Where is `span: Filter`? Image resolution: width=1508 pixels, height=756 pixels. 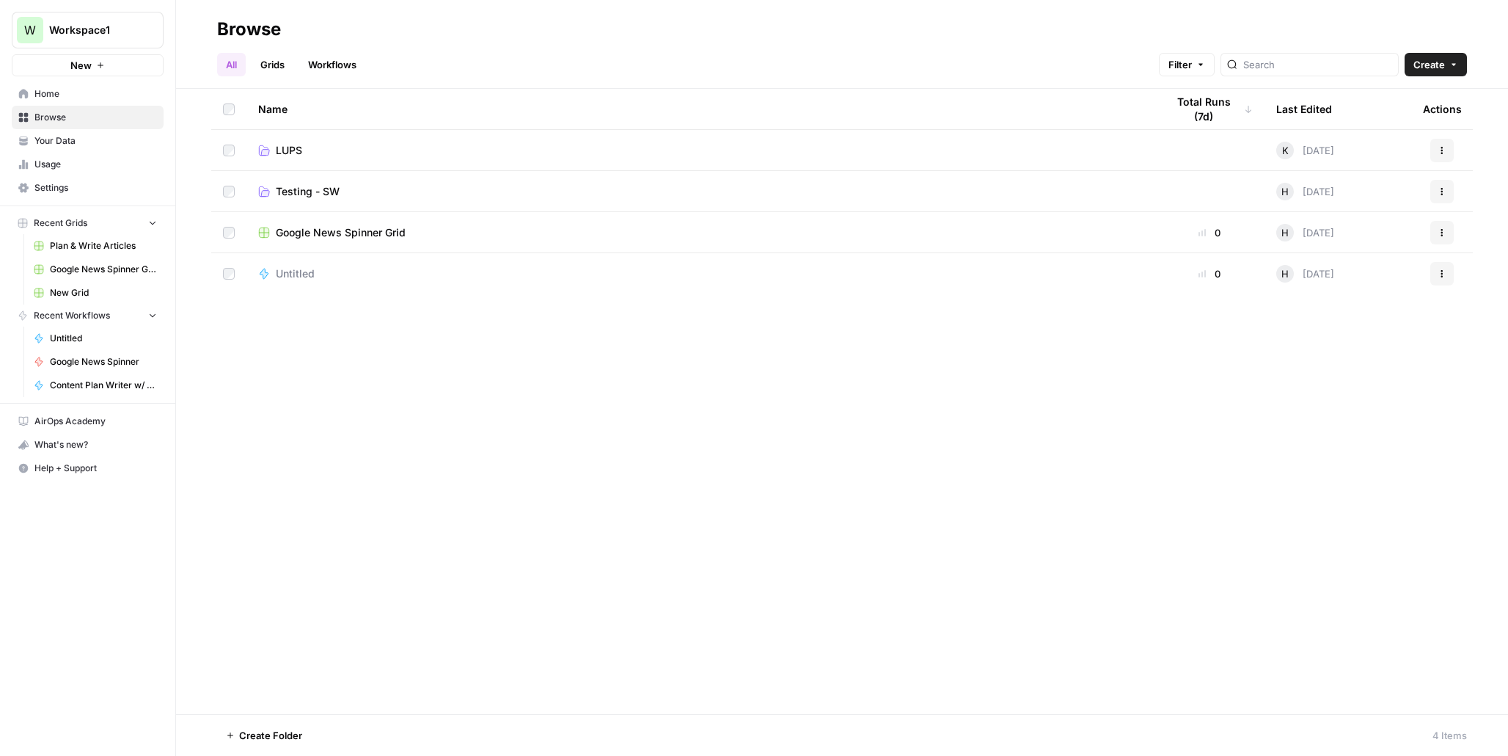
span: Filter is located at coordinates (1180, 65).